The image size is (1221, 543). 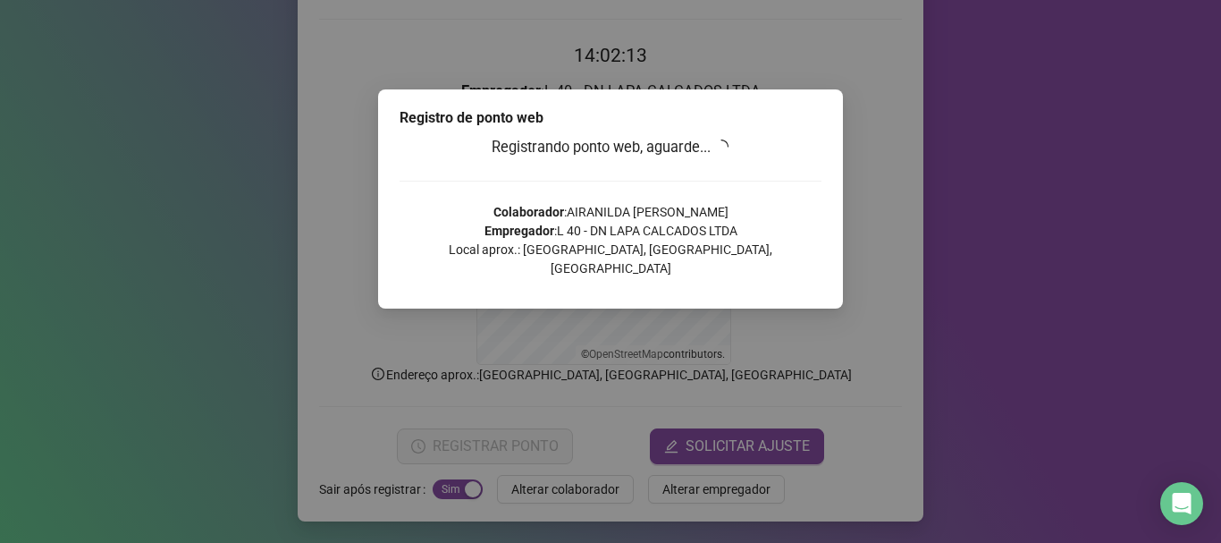 What do you see at coordinates (721, 147) in the screenshot?
I see `span: loading` at bounding box center [721, 147].